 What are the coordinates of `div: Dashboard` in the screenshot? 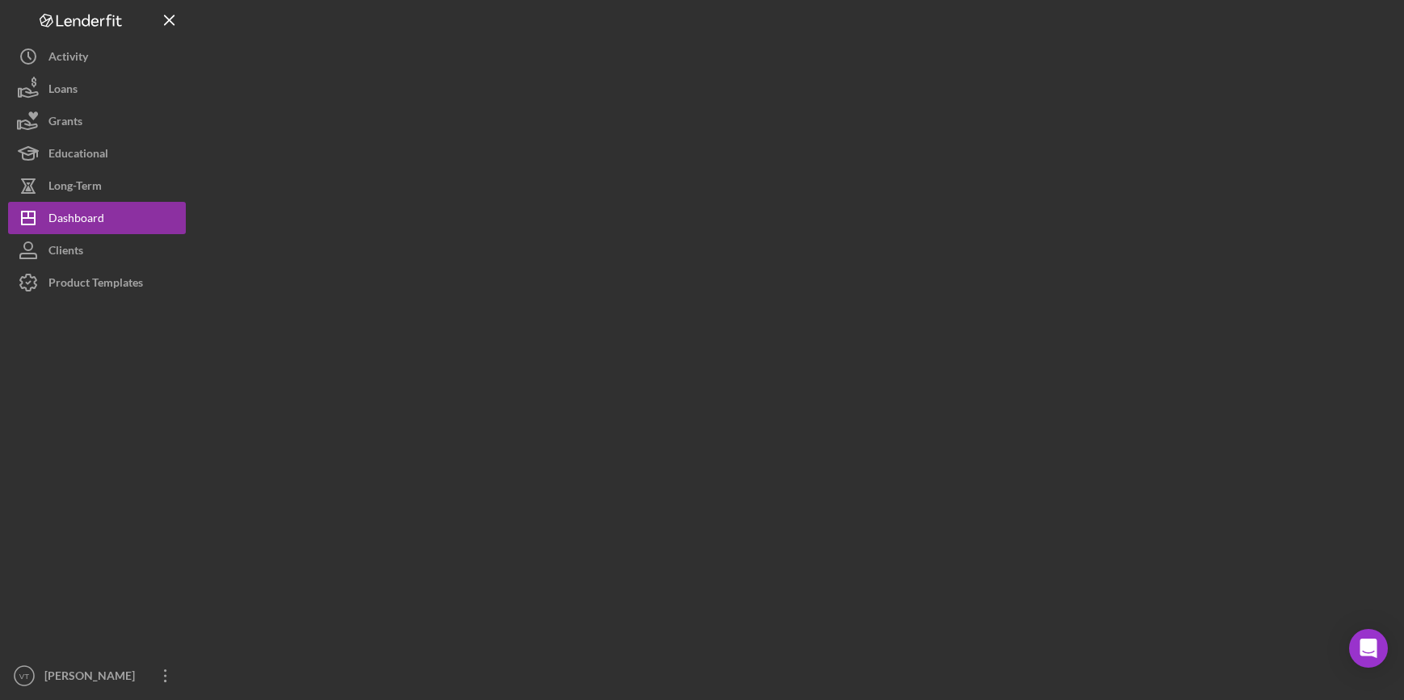 It's located at (76, 220).